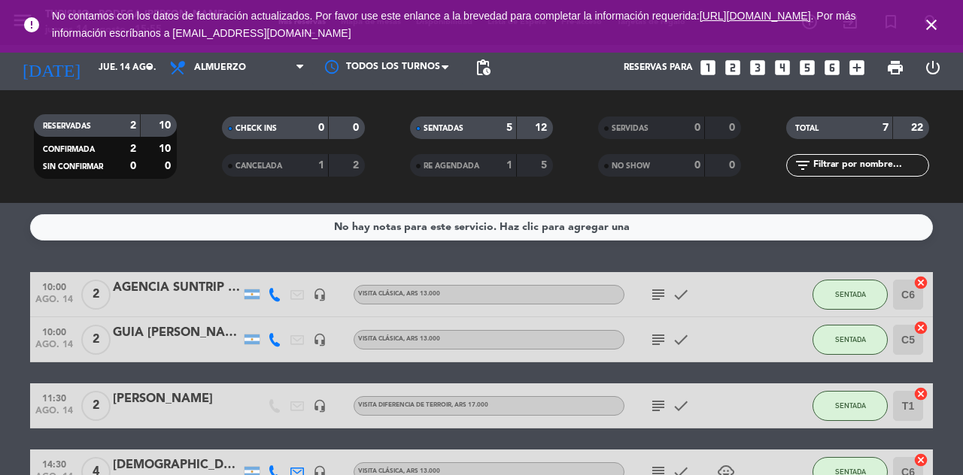 The height and width of the screenshot is (475, 963). I want to click on span: 14:30, so click(54, 463).